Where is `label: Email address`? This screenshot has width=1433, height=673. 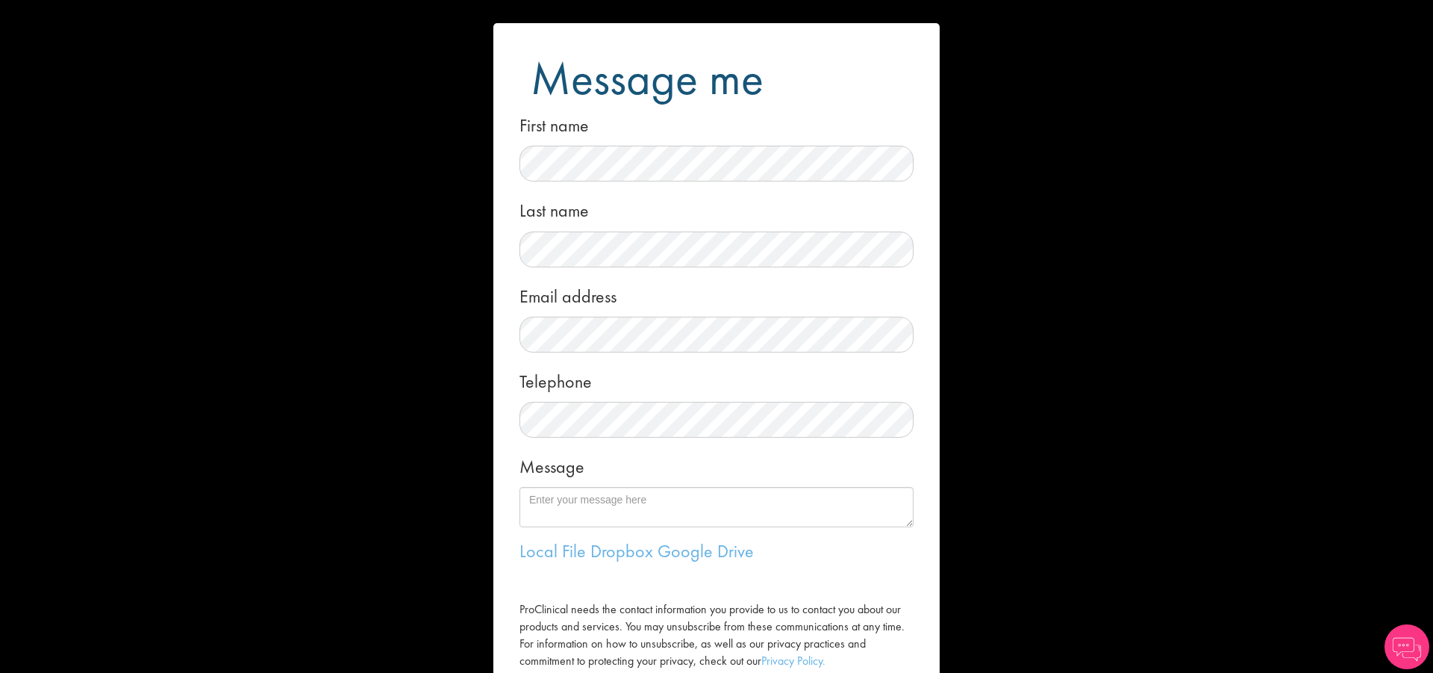 label: Email address is located at coordinates (568, 293).